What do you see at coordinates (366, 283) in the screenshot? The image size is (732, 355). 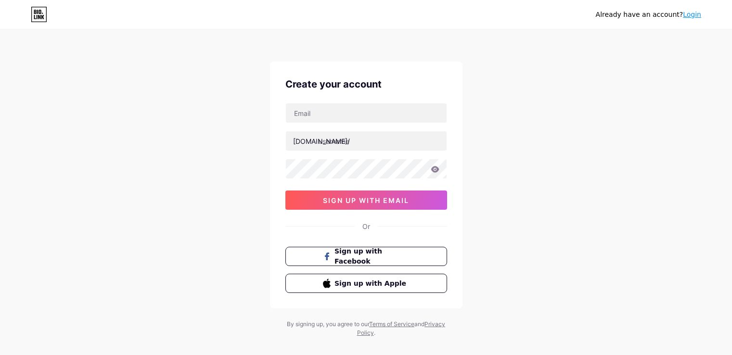 I see `button: Sign up with Apple` at bounding box center [366, 283].